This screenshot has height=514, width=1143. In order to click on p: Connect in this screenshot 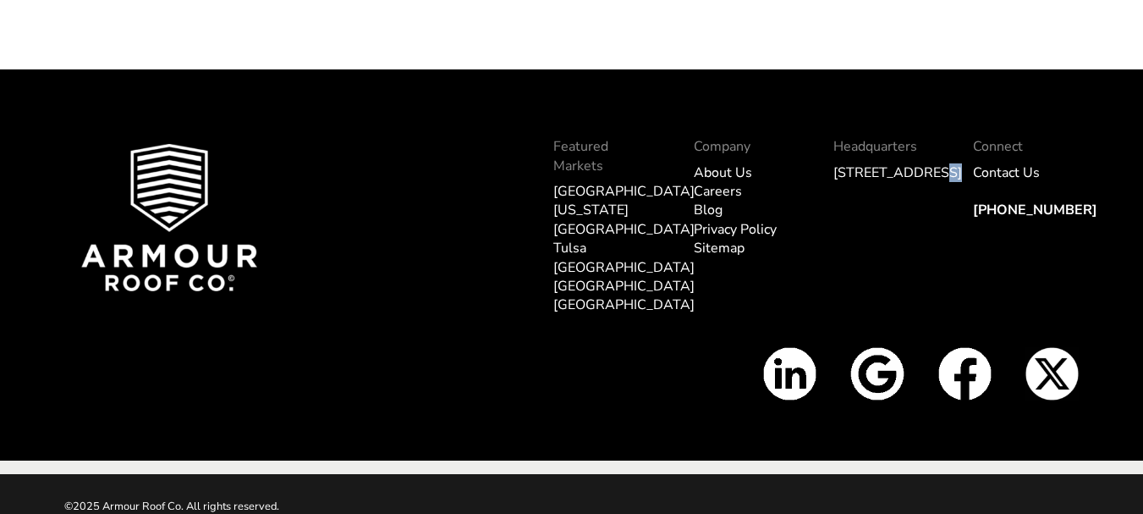, I will do `click(1026, 146)`.